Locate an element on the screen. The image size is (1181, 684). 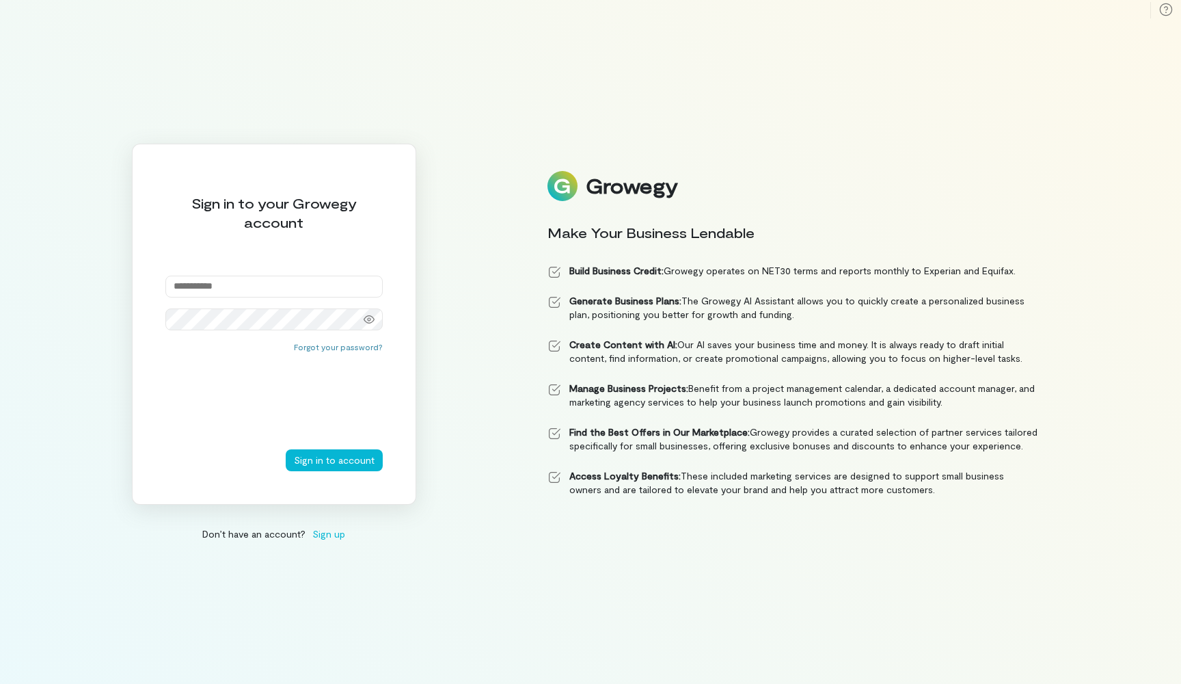
img: Logo is located at coordinates (563, 186).